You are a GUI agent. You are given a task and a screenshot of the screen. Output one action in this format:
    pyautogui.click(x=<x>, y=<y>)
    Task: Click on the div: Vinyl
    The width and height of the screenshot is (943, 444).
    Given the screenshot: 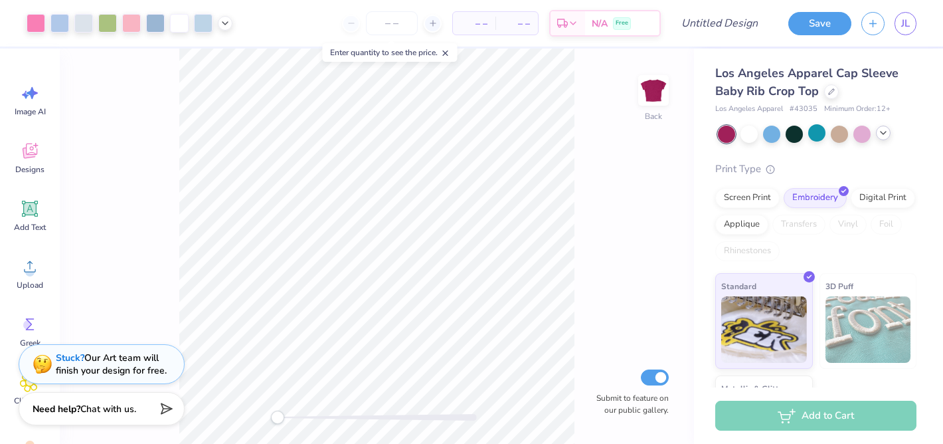 What is the action you would take?
    pyautogui.click(x=848, y=225)
    